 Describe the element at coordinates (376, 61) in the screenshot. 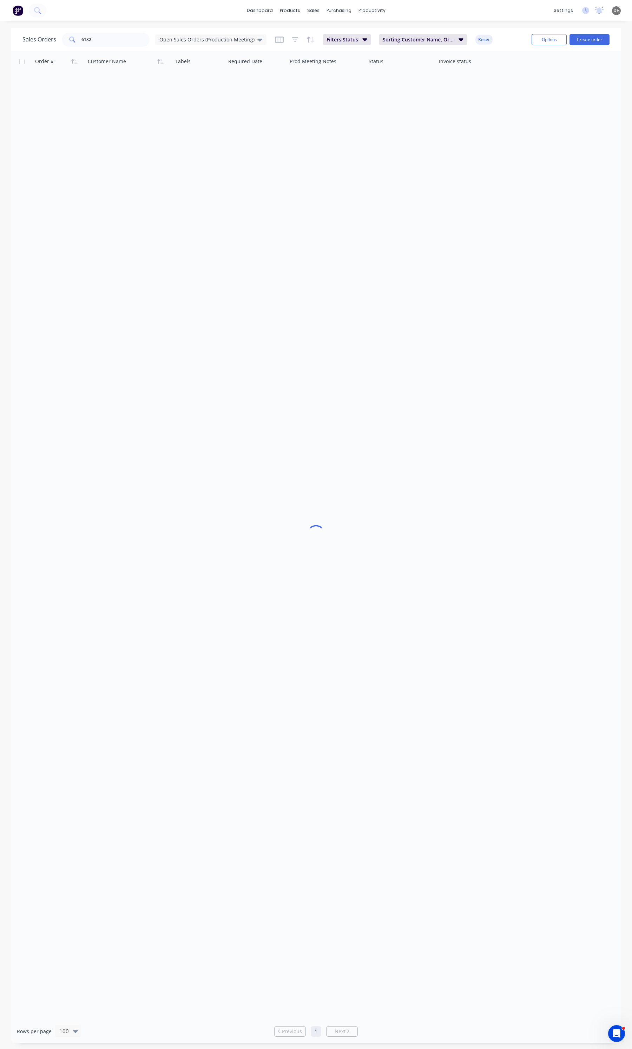

I see `div: Status` at that location.